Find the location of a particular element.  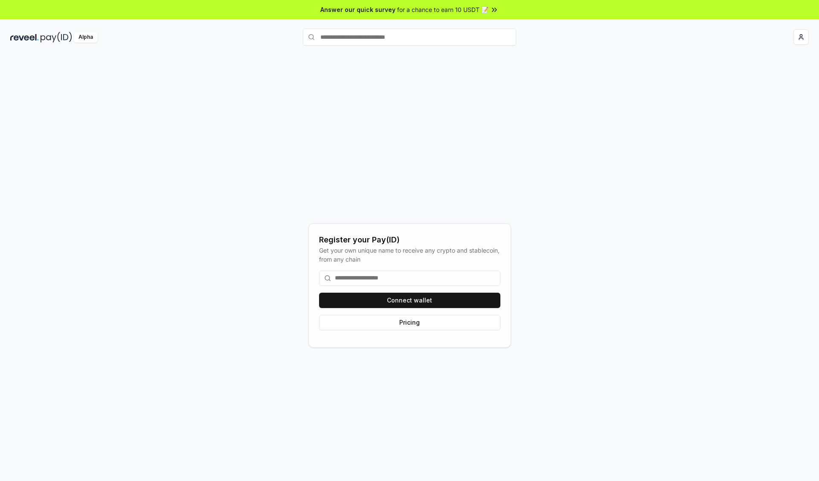

span: Answer our quick survey is located at coordinates (358, 9).